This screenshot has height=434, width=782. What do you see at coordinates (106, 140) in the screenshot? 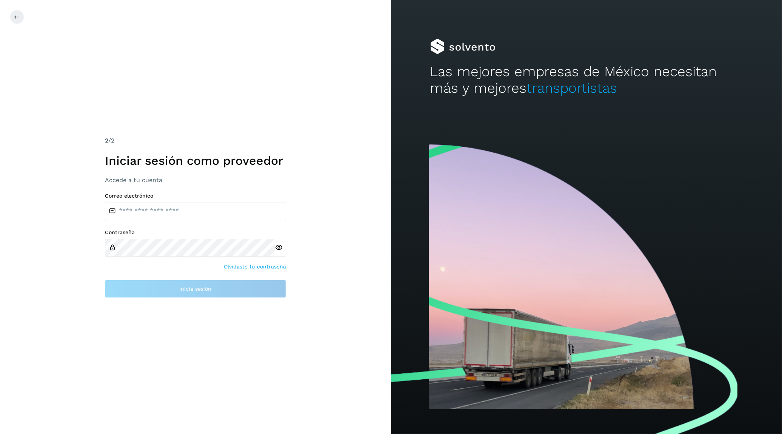
I see `span: 2` at bounding box center [106, 140].